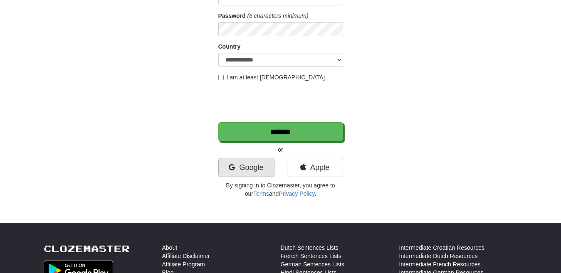 The width and height of the screenshot is (561, 273). What do you see at coordinates (87, 249) in the screenshot?
I see `a: Clozemaster` at bounding box center [87, 249].